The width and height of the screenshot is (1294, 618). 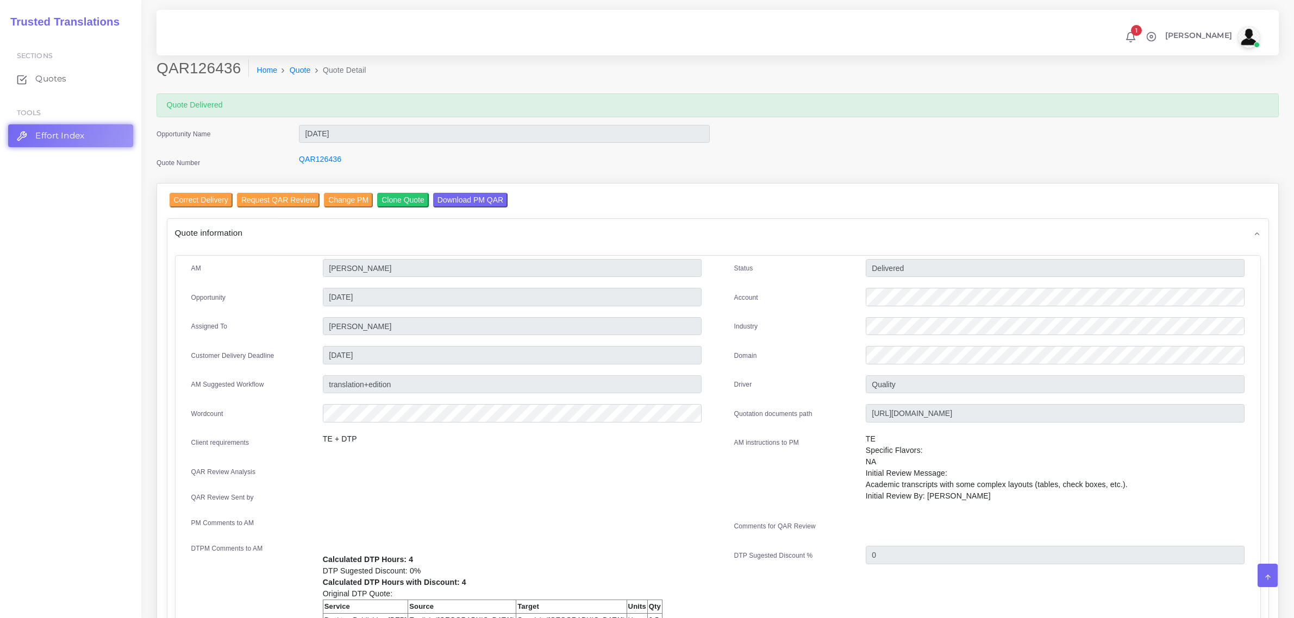 What do you see at coordinates (228, 385) in the screenshot?
I see `label: AM Suggested Workflow` at bounding box center [228, 385].